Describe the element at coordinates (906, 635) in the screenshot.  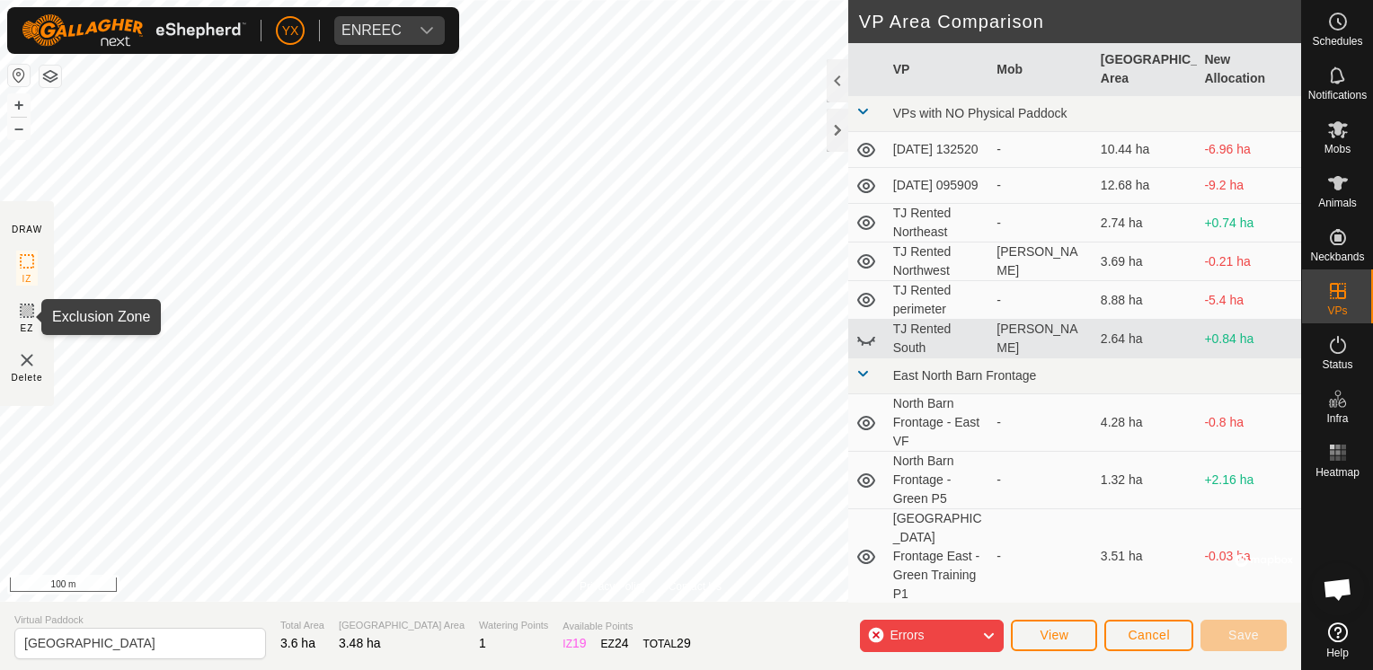
I see `span: Errors` at that location.